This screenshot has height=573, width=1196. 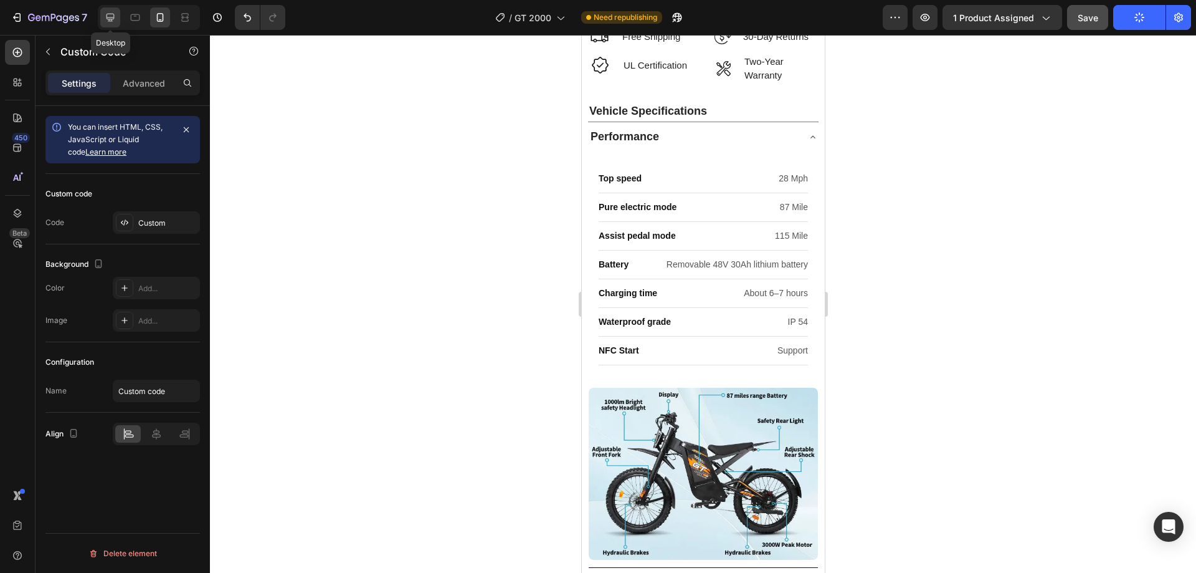 What do you see at coordinates (123, 553) in the screenshot?
I see `button: Delete element` at bounding box center [123, 553].